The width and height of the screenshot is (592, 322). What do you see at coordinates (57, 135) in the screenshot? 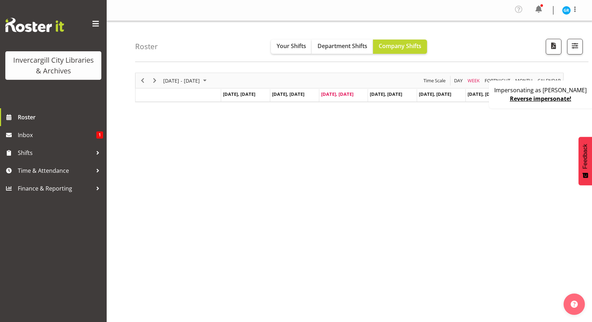
I see `span: Inbox` at bounding box center [57, 135].